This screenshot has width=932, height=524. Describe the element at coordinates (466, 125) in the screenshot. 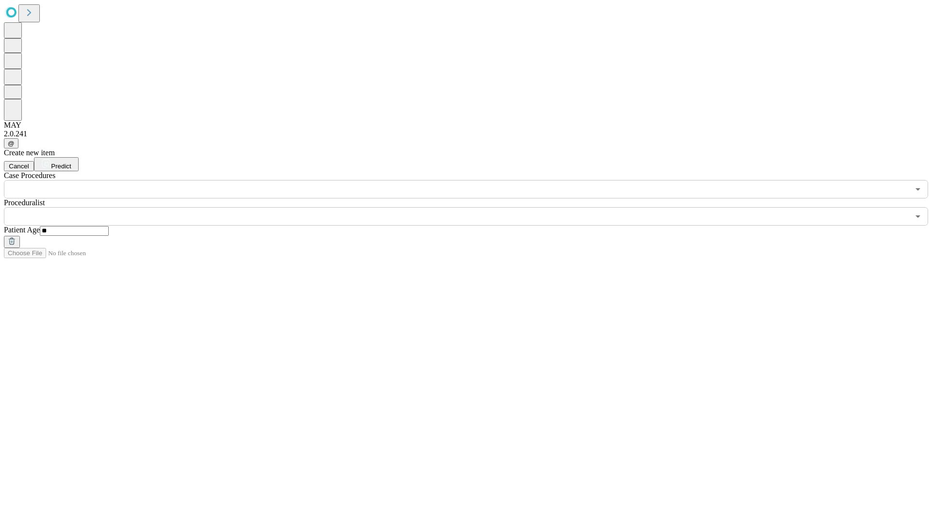

I see `div: MAY` at that location.